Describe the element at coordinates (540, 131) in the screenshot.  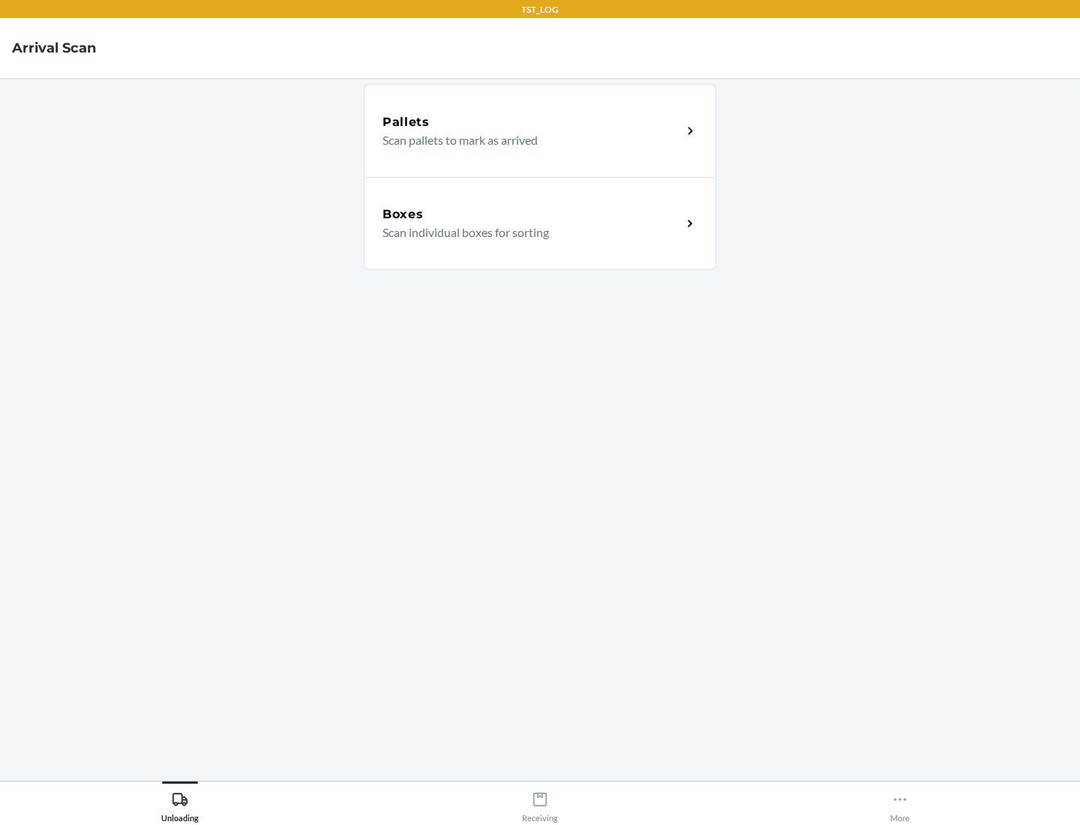
I see `a: PalletsScan pallets to mark as arrived` at that location.